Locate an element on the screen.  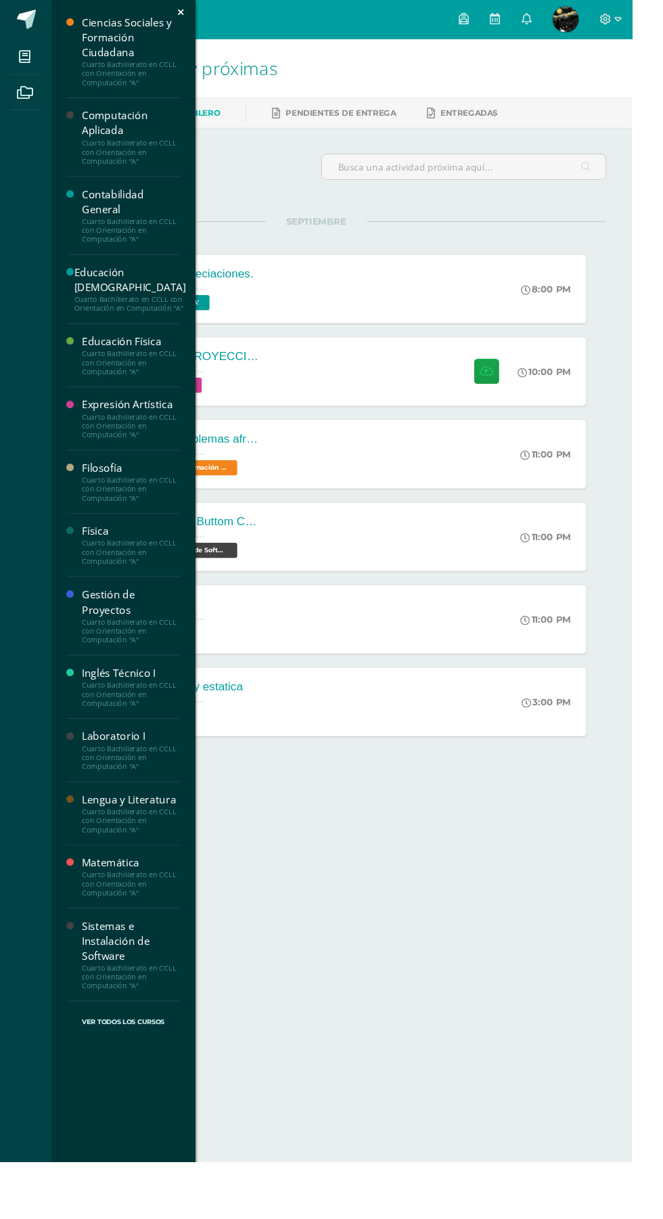
a: Educación FísicaCuarto Bachillerato en CCLL con Orientación en Computación "A" is located at coordinates (137, 372).